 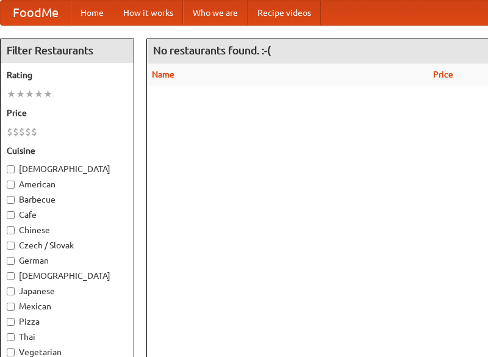 I want to click on label: Mexican, so click(x=67, y=307).